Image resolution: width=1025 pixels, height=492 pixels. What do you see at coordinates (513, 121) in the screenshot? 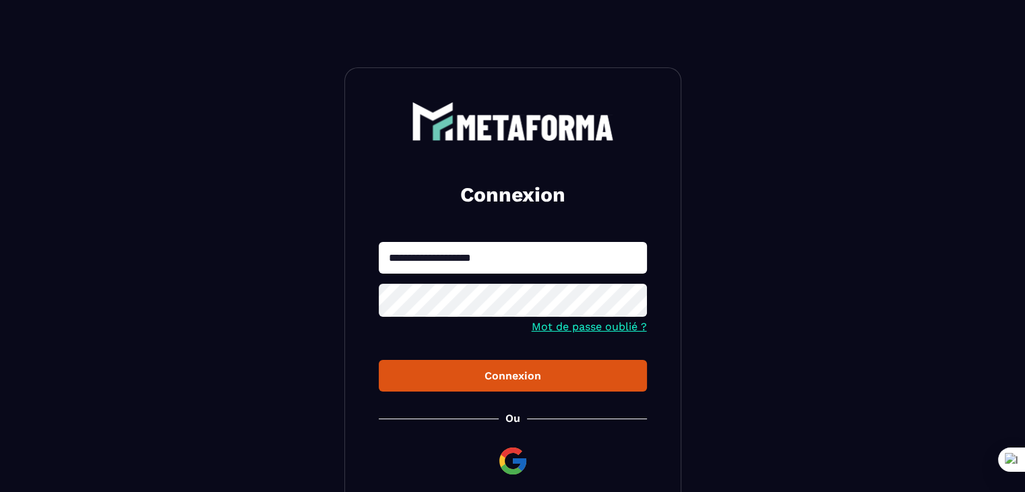
I see `img: logo` at bounding box center [513, 121].